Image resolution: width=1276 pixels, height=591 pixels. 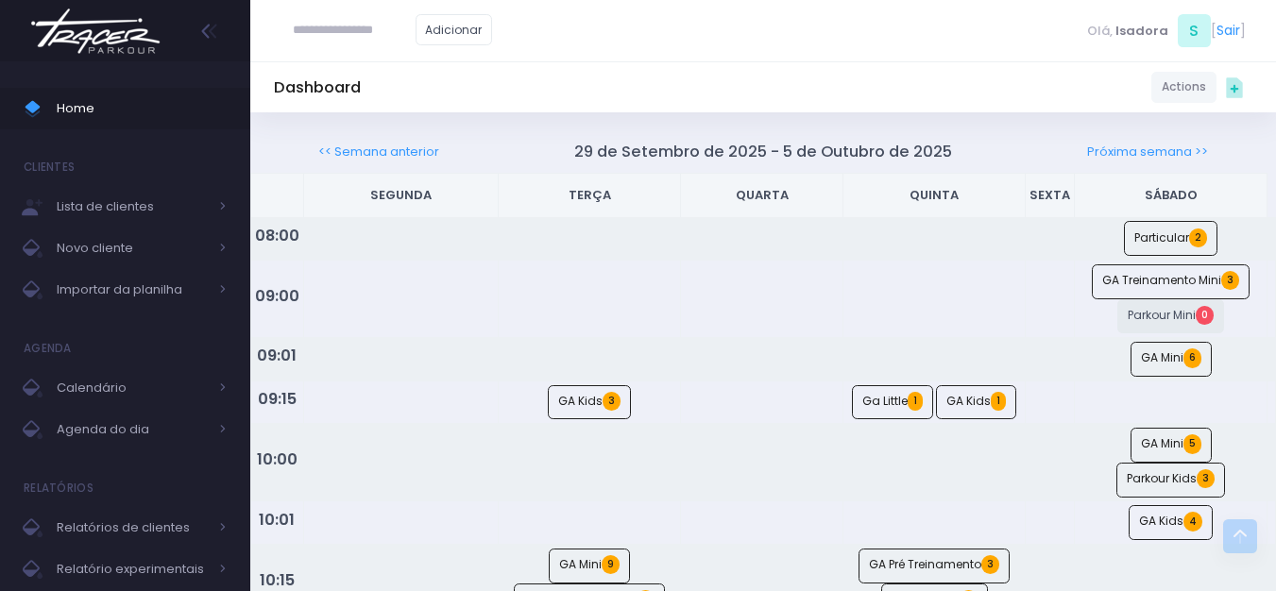 What do you see at coordinates (1142, 31) in the screenshot?
I see `span: Isadora` at bounding box center [1142, 31].